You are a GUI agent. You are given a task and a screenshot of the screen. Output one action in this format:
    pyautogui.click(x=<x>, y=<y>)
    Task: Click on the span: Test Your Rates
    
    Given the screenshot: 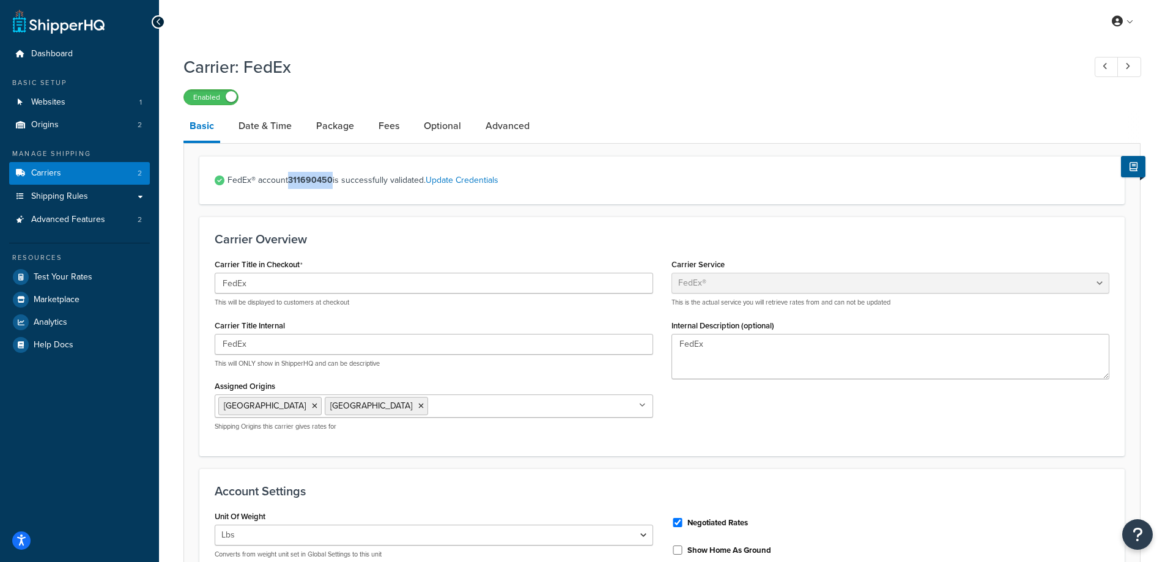 What is the action you would take?
    pyautogui.click(x=63, y=277)
    